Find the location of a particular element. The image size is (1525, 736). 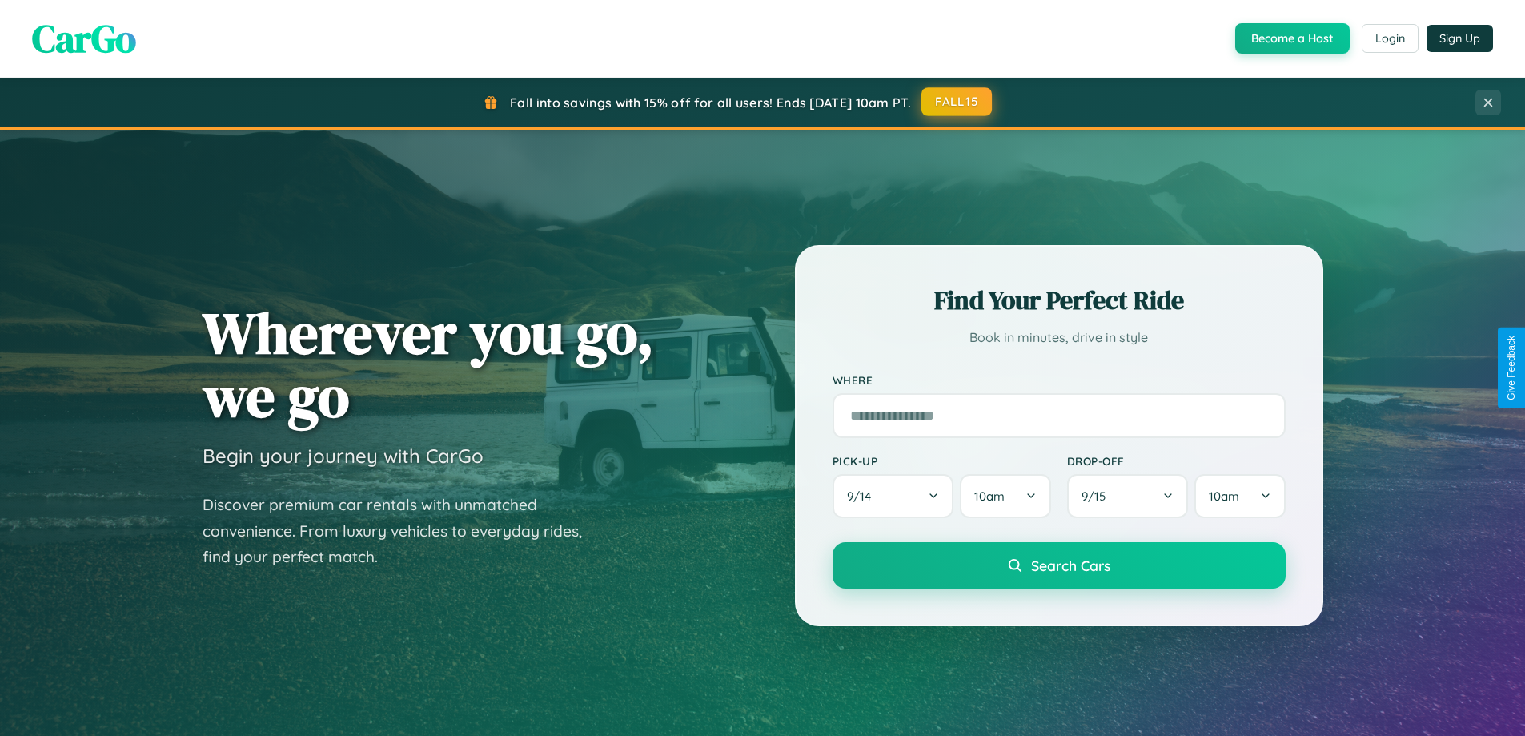

h3: Begin your journey with CarGo is located at coordinates (343, 455).